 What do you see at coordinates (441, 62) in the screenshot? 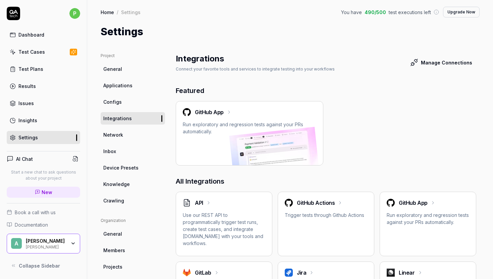
I see `button: Manage Connections` at bounding box center [441, 62].